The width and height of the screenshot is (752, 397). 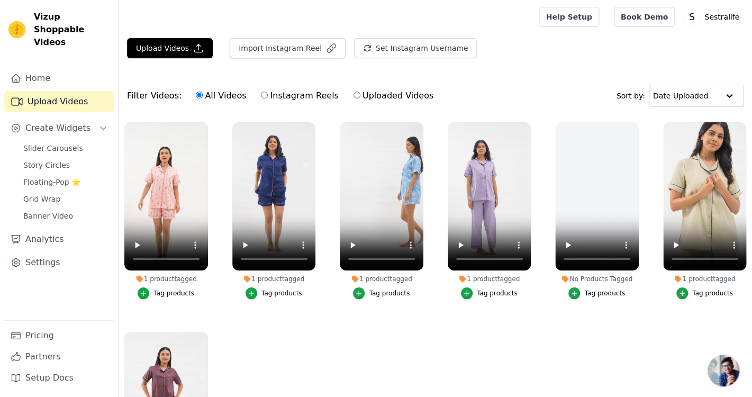 What do you see at coordinates (221, 96) in the screenshot?
I see `label: All Videos` at bounding box center [221, 96].